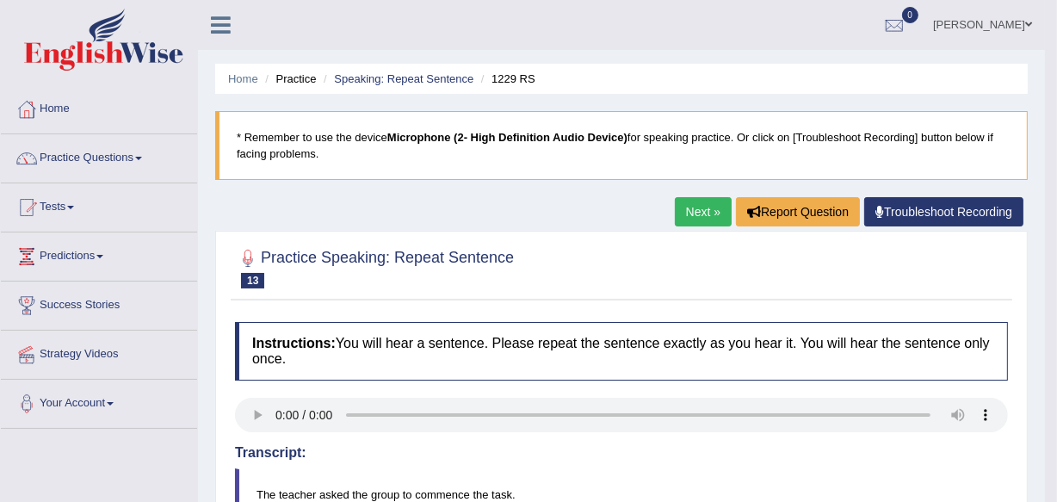 The height and width of the screenshot is (502, 1057). I want to click on a: Success Stories, so click(99, 303).